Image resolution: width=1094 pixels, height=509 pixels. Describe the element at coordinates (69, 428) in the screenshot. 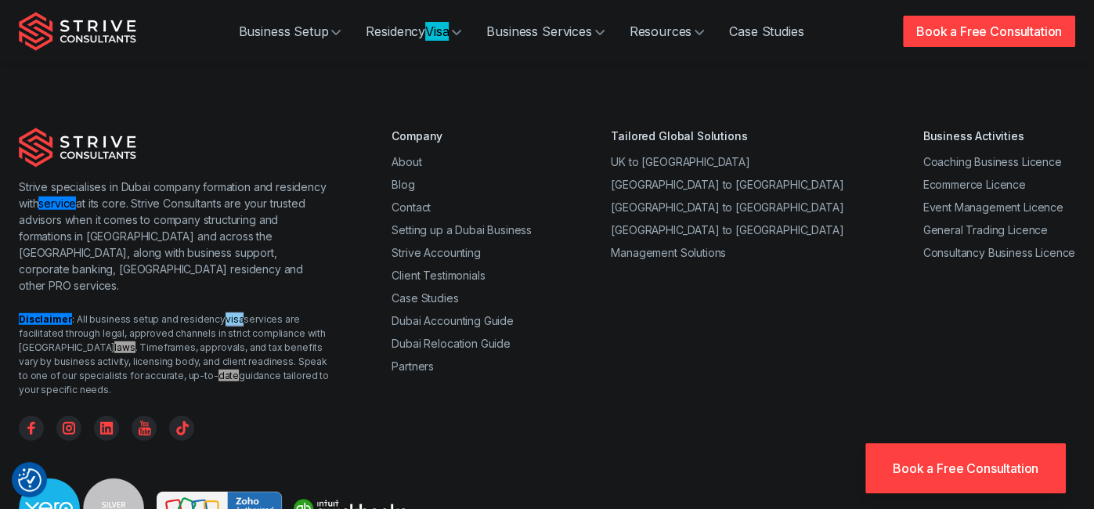

I see `a: Instagram` at that location.